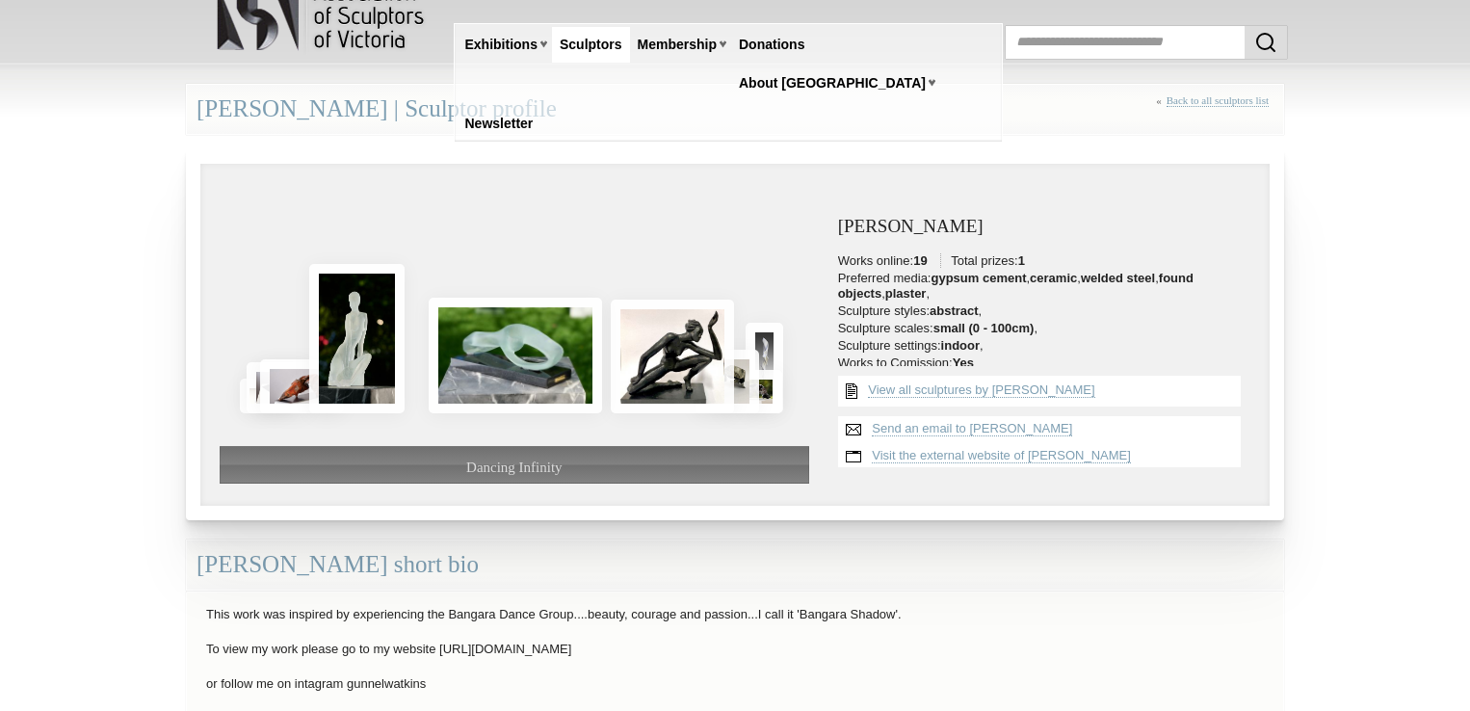  I want to click on strong: welded steel, so click(1117, 277).